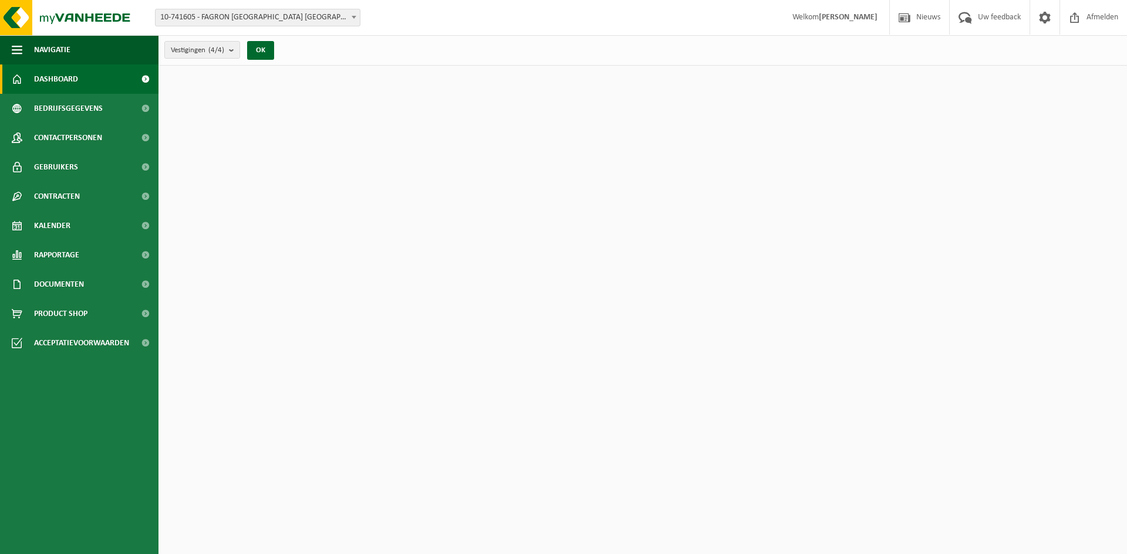 This screenshot has width=1127, height=554. I want to click on span: Navigatie, so click(52, 50).